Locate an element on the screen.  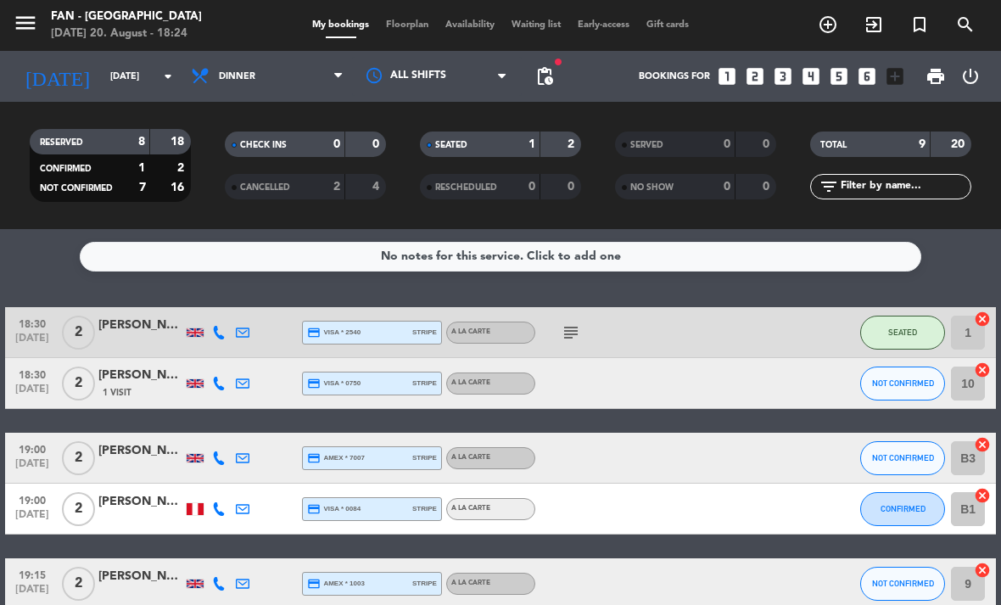
span: 18:30 is located at coordinates (32, 322).